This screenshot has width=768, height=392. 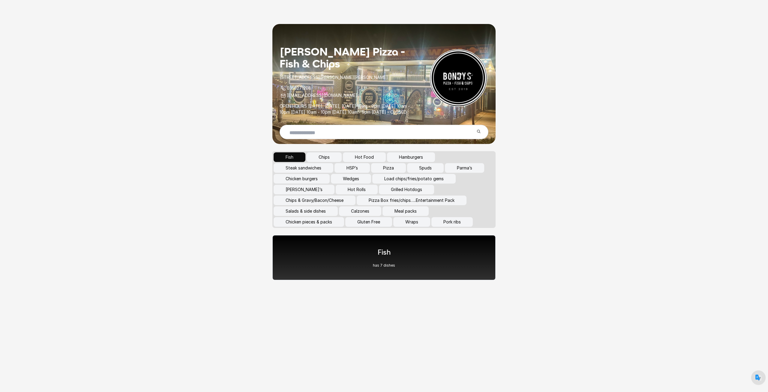 What do you see at coordinates (364, 157) in the screenshot?
I see `button: Hot Food` at bounding box center [364, 157].